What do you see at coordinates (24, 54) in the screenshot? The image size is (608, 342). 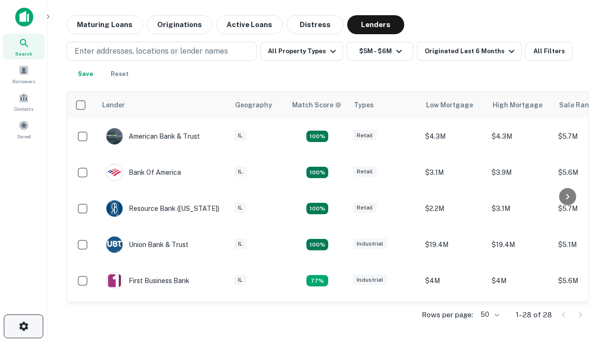 I see `span: Search` at bounding box center [24, 54].